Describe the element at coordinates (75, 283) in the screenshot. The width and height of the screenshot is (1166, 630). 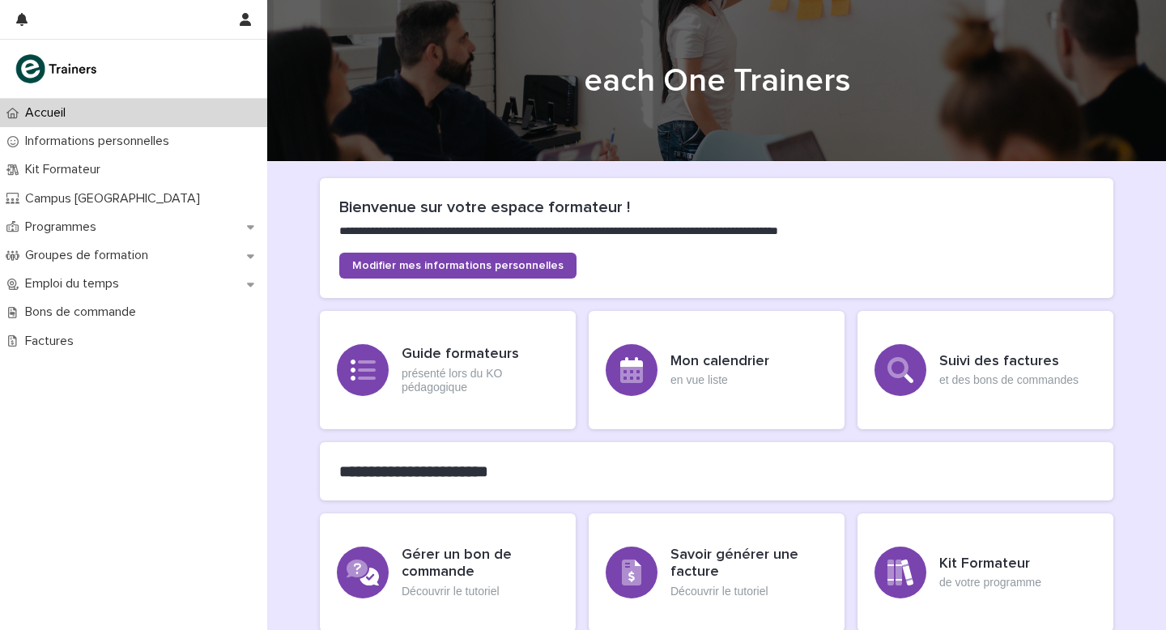
I see `p: Emploi du temps` at that location.